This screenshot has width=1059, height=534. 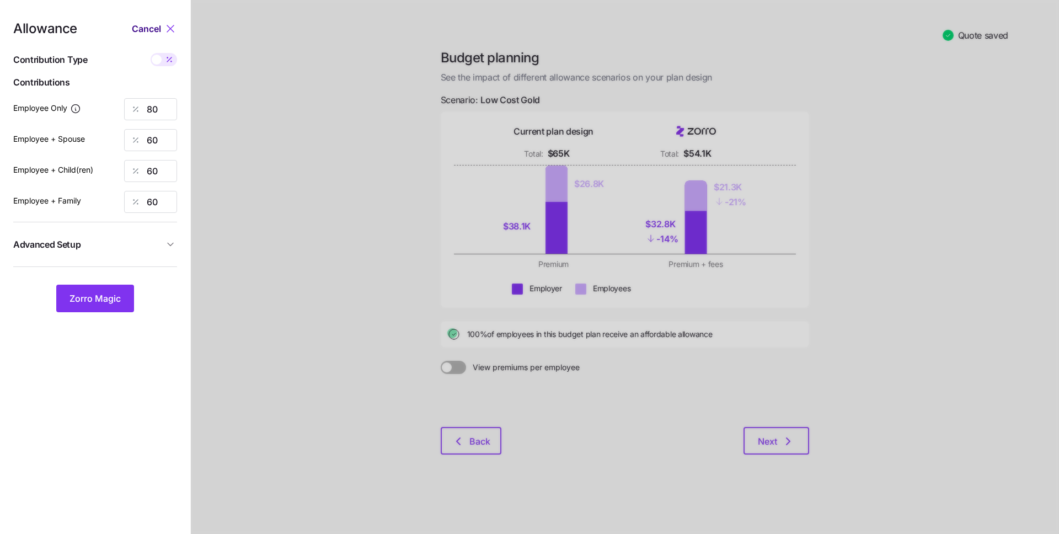 What do you see at coordinates (47, 201) in the screenshot?
I see `label: Employee + Family` at bounding box center [47, 201].